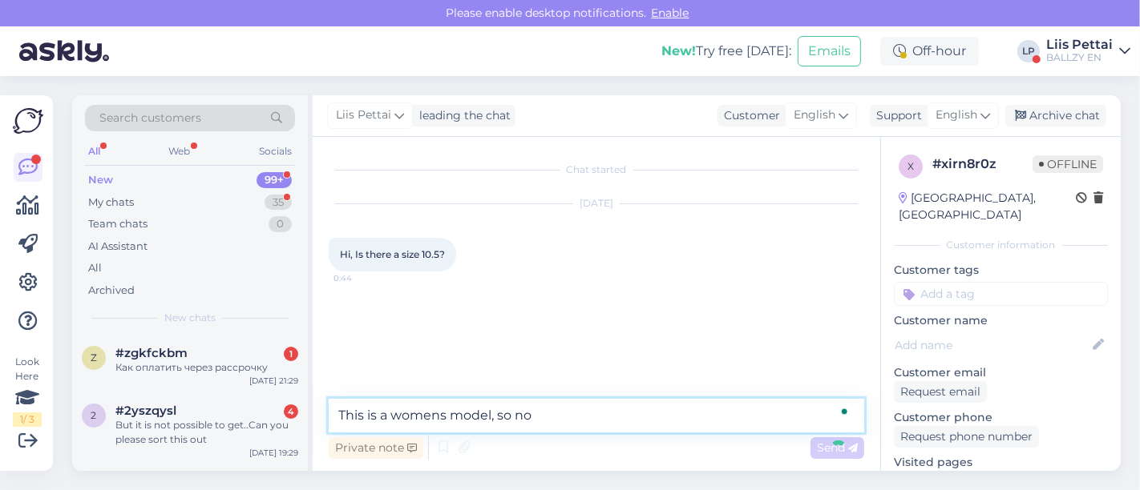 Image resolution: width=1140 pixels, height=490 pixels. Describe the element at coordinates (278, 203) in the screenshot. I see `div: 35` at that location.